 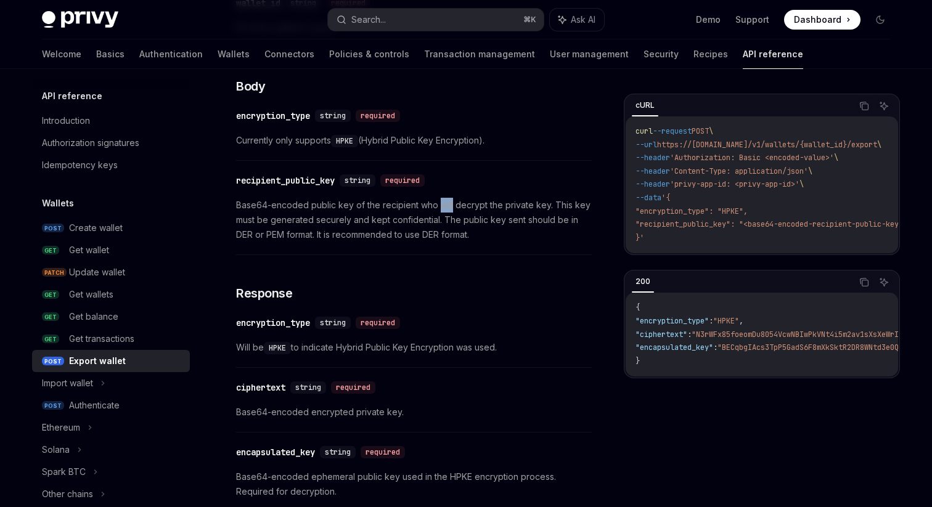 What do you see at coordinates (583, 20) in the screenshot?
I see `span: Ask AI` at bounding box center [583, 20].